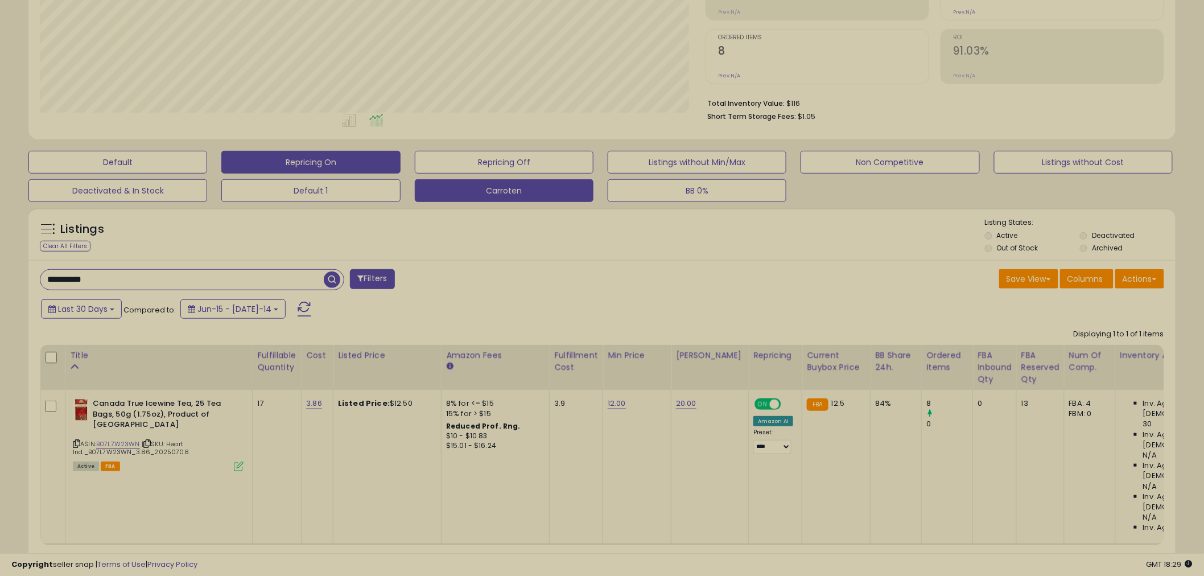  What do you see at coordinates (1169, 564) in the screenshot?
I see `span: 2025-08-14 18:29 GMT` at bounding box center [1169, 564].